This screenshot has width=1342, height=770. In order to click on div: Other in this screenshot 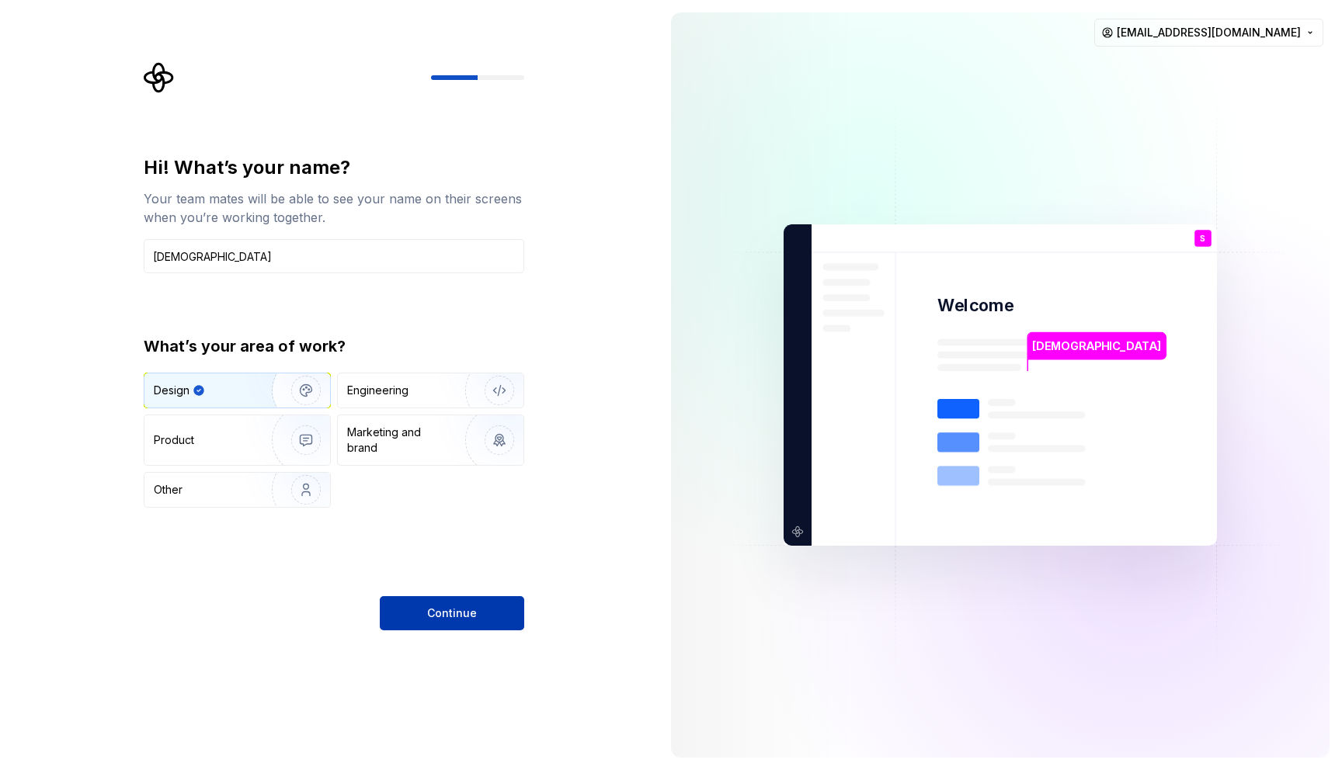, I will do `click(168, 490)`.